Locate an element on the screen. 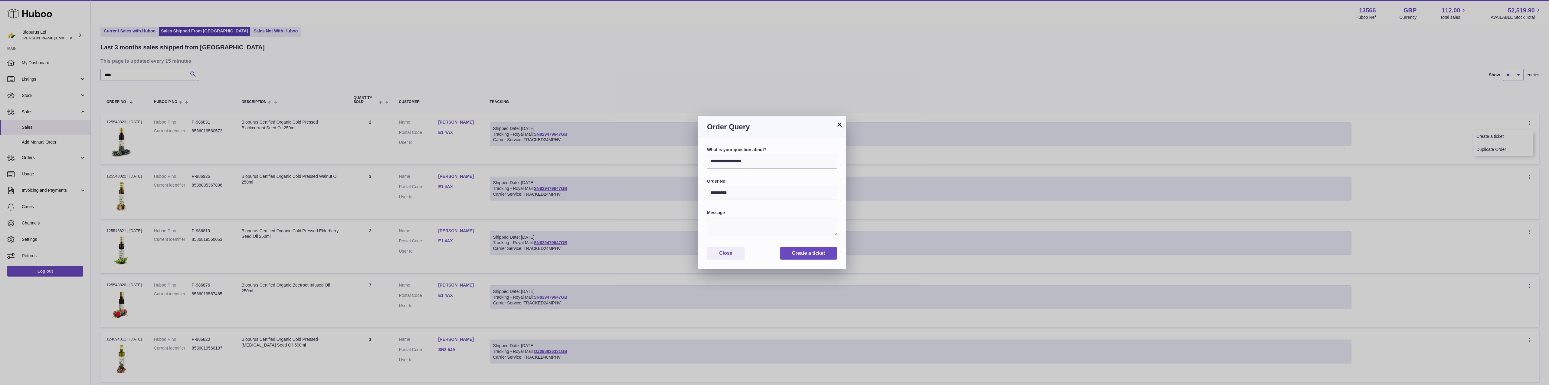 The width and height of the screenshot is (1549, 385). button: Create a ticket is located at coordinates (808, 253).